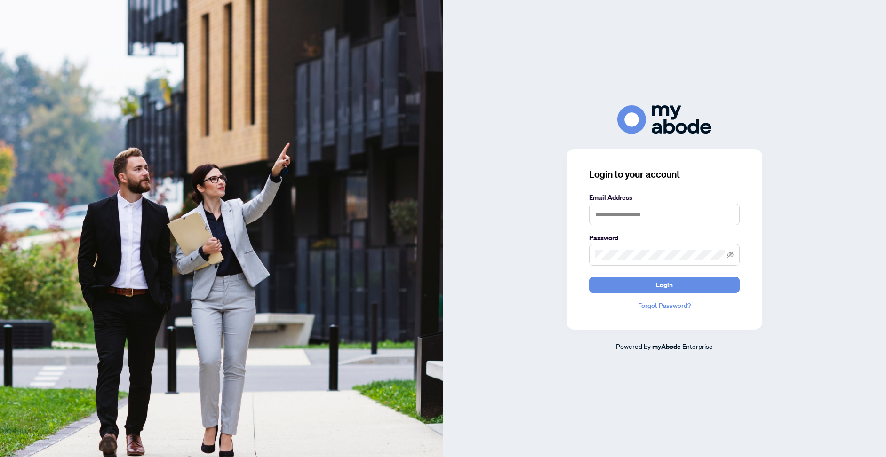 The width and height of the screenshot is (886, 457). What do you see at coordinates (664, 285) in the screenshot?
I see `button: Login` at bounding box center [664, 285].